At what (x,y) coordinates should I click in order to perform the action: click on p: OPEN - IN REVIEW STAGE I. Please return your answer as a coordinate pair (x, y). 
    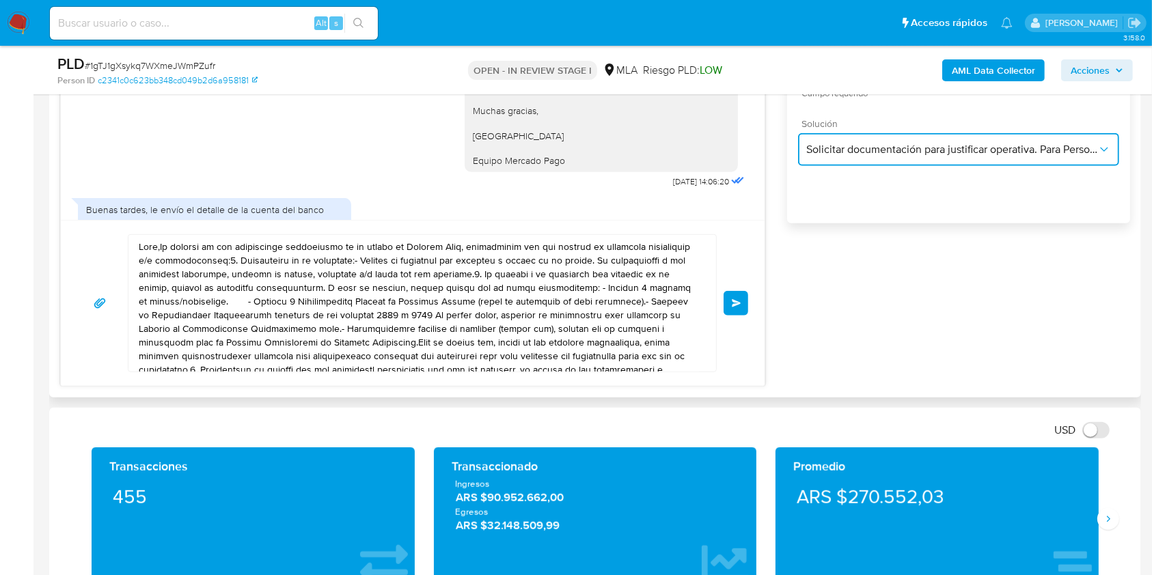
    Looking at the image, I should click on (532, 70).